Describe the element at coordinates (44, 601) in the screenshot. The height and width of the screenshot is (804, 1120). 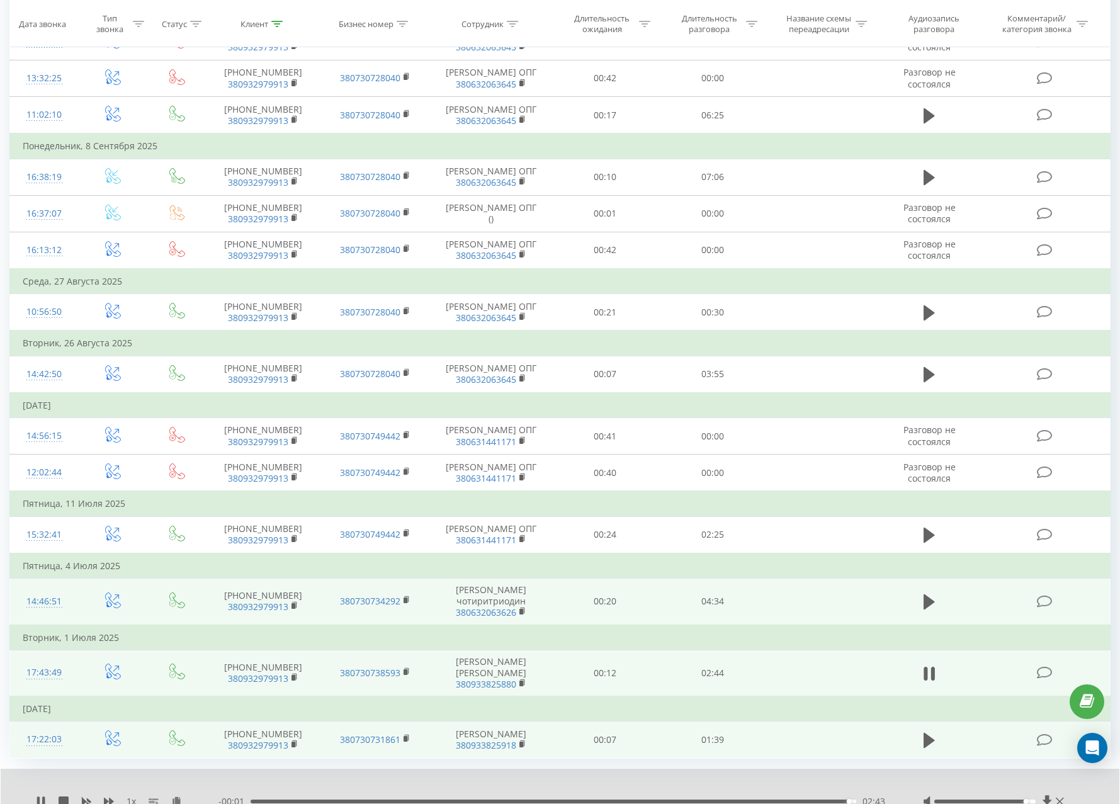
I see `div: 14:46:51` at that location.